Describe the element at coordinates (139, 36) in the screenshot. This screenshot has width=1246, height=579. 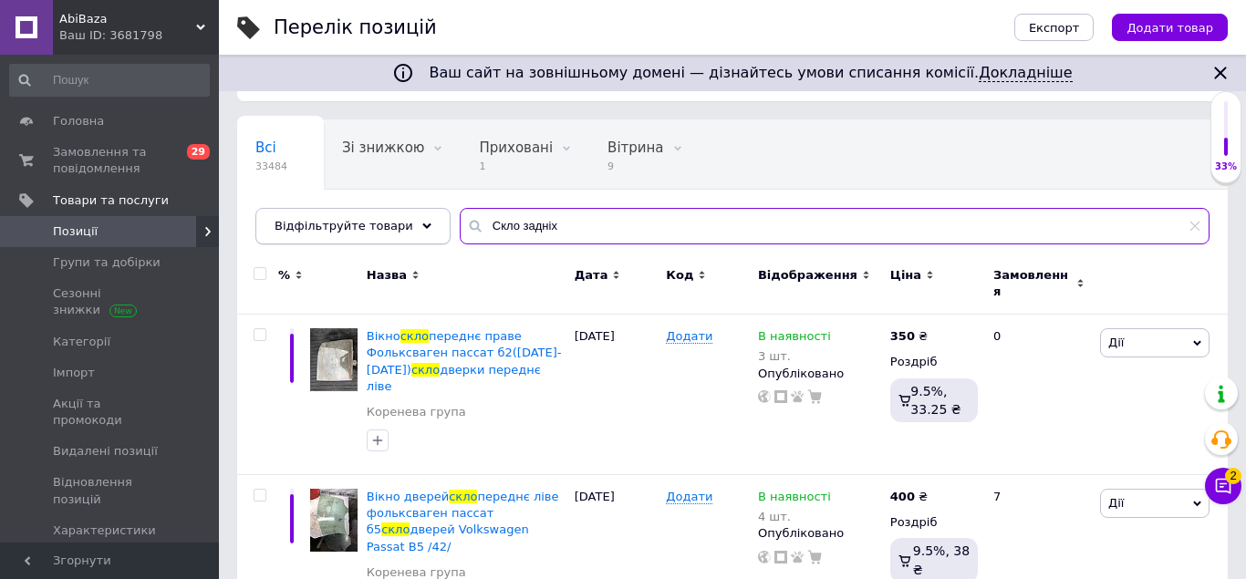
I see `div: Ваш ID: 3681798` at that location.